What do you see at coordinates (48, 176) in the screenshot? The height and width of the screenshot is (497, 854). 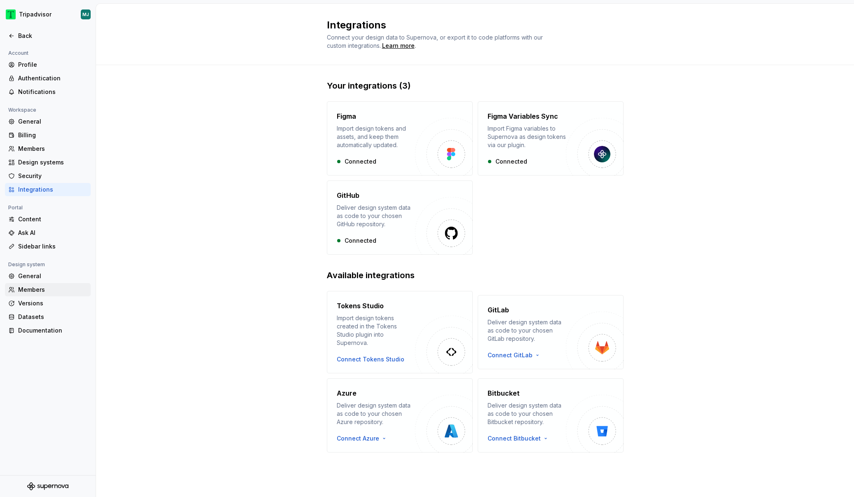 I see `a: Security` at bounding box center [48, 176].